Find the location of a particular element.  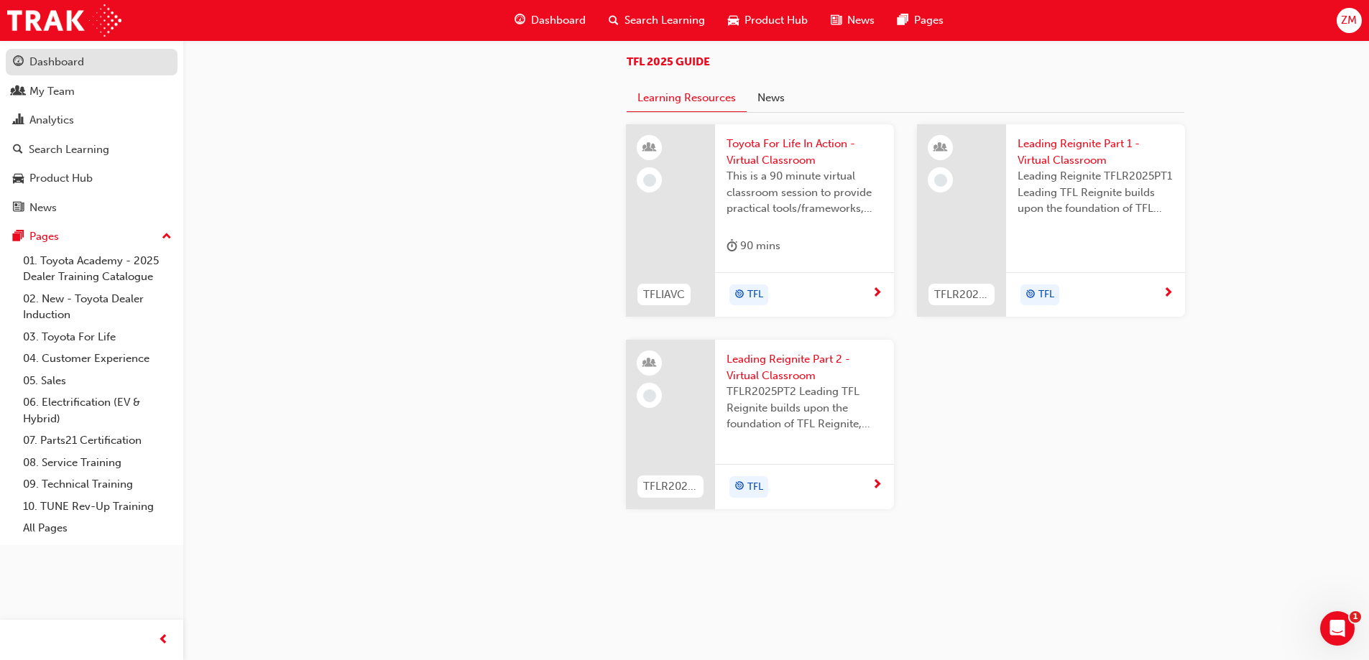

a: News is located at coordinates (91, 208).